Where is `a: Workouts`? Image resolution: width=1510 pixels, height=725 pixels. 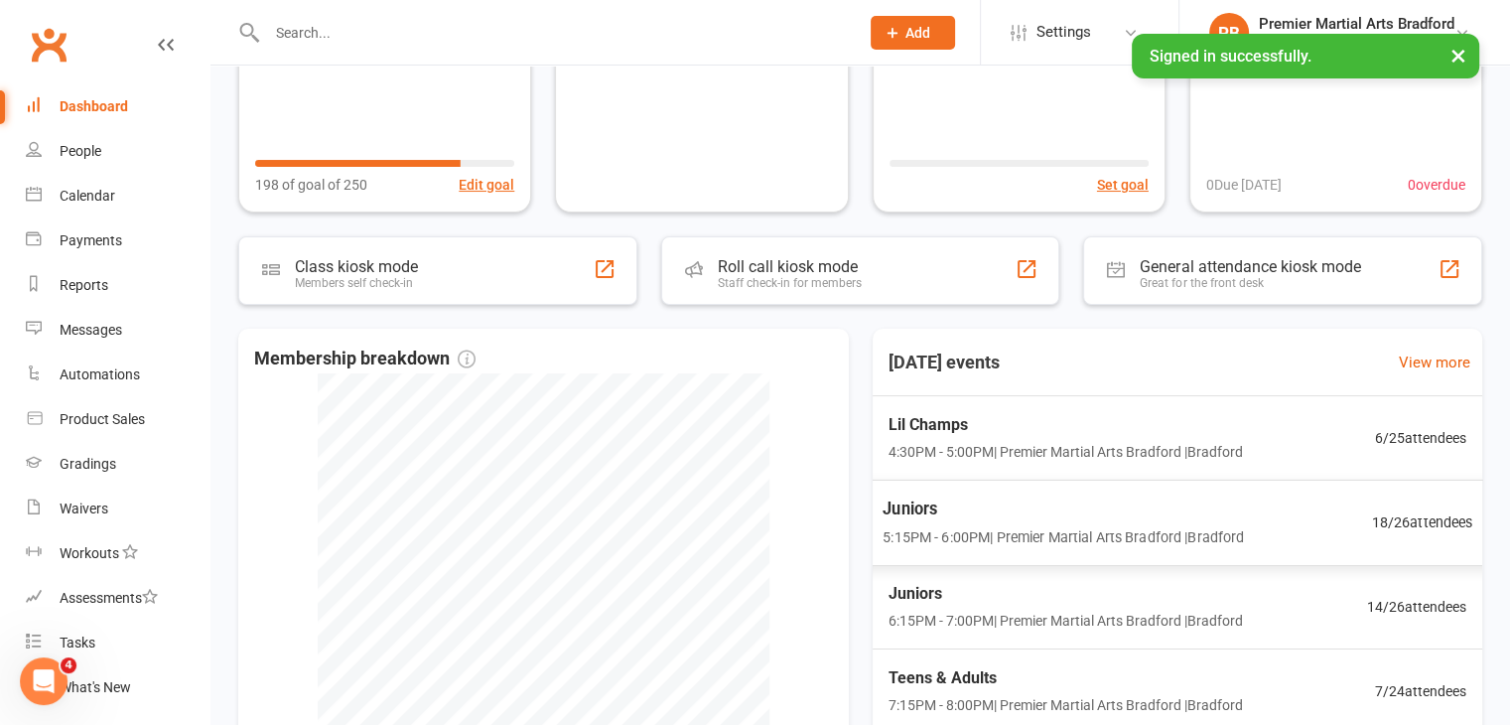
a: Workouts is located at coordinates (117, 553).